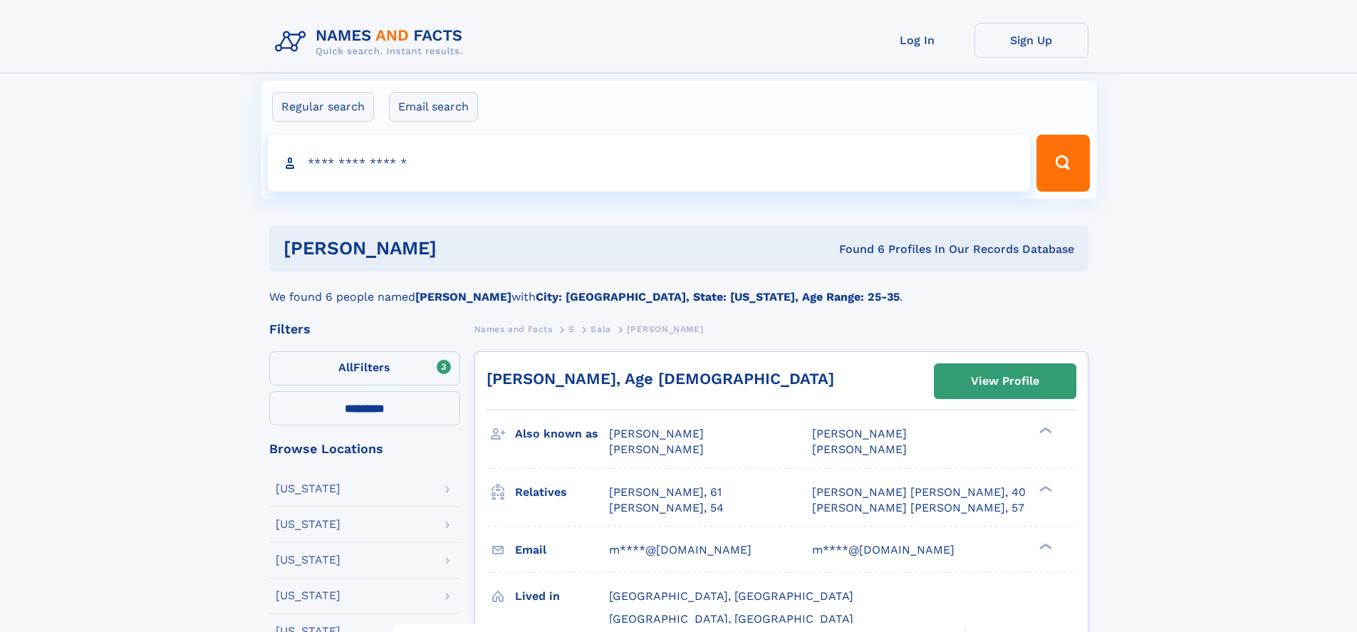  What do you see at coordinates (346, 367) in the screenshot?
I see `span: All` at bounding box center [346, 367].